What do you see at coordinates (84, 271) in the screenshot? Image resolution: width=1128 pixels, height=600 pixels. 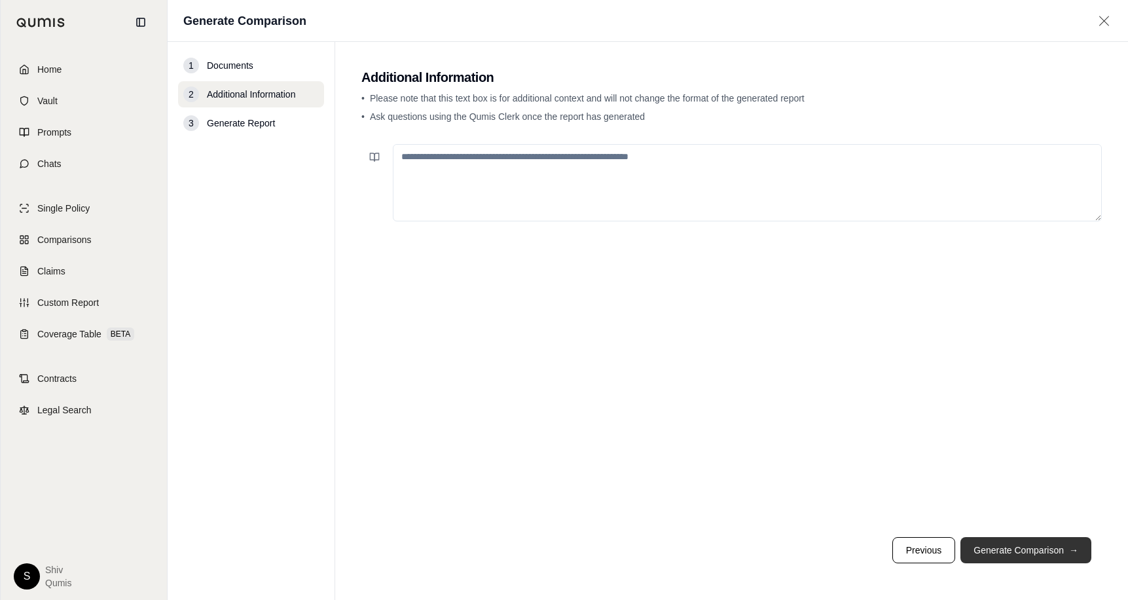 I see `a: Claims` at bounding box center [84, 271].